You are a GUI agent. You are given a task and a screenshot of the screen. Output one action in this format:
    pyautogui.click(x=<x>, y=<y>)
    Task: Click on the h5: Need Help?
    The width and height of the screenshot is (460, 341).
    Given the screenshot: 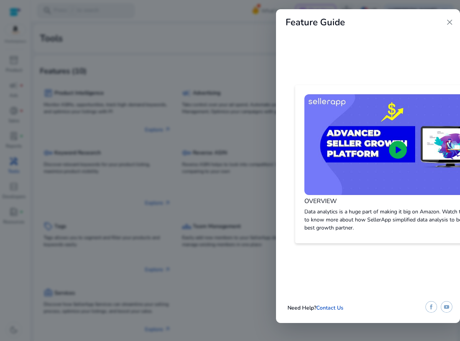 What is the action you would take?
    pyautogui.click(x=315, y=308)
    